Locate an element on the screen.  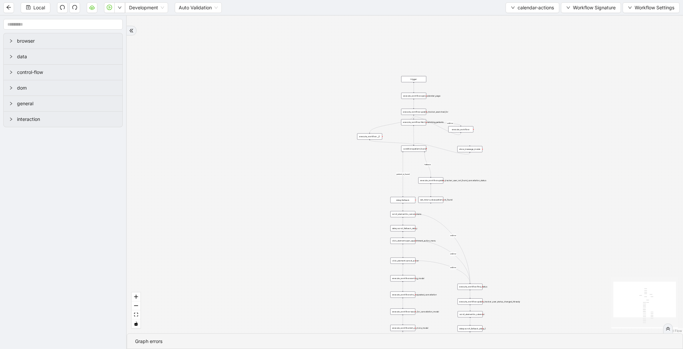
span: browser is located at coordinates (67, 41).